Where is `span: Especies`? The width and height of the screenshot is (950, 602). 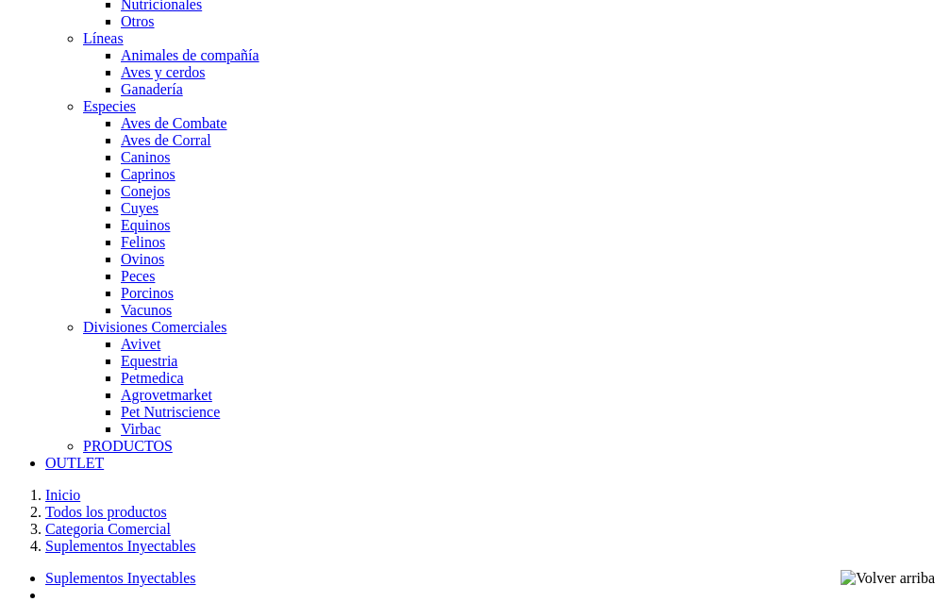
span: Especies is located at coordinates (109, 106).